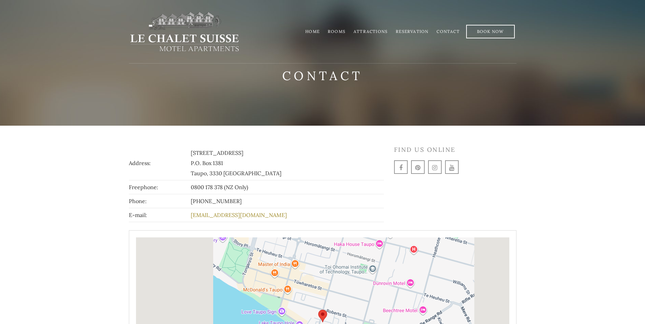 The width and height of the screenshot is (645, 324). Describe the element at coordinates (184, 32) in the screenshot. I see `img: lechaletsuisse` at that location.